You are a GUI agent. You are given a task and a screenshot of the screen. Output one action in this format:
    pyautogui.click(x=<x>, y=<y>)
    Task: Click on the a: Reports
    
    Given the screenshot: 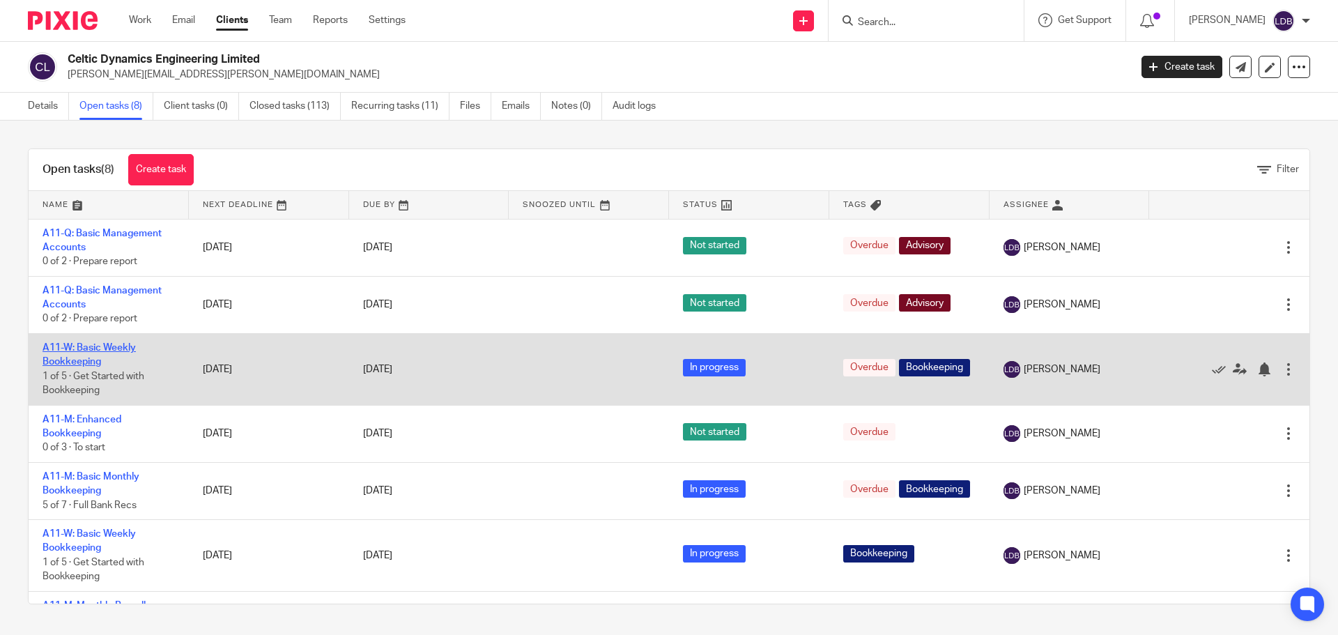 What is the action you would take?
    pyautogui.click(x=330, y=20)
    